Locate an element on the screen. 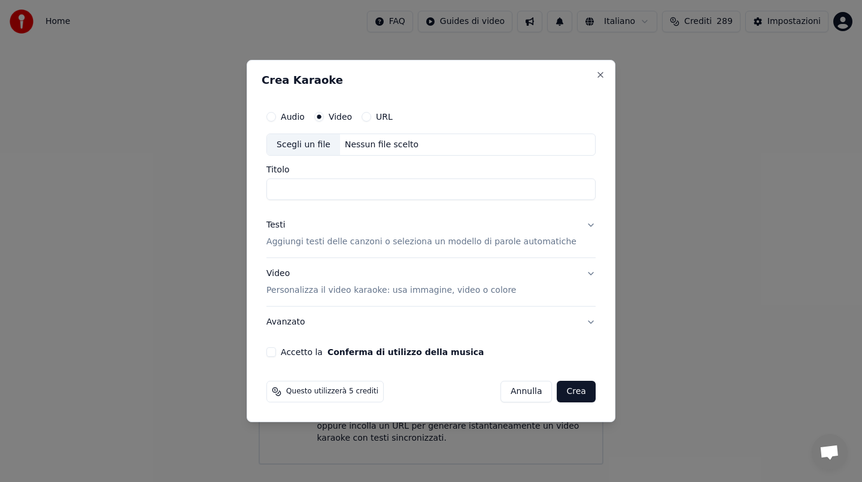 The image size is (862, 482). label: Accetto la is located at coordinates (382, 352).